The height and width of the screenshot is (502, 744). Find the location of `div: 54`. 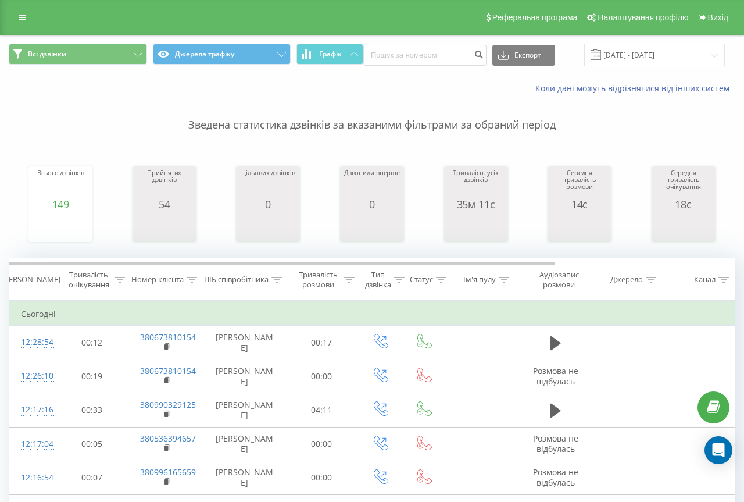

div: 54 is located at coordinates (164, 204).